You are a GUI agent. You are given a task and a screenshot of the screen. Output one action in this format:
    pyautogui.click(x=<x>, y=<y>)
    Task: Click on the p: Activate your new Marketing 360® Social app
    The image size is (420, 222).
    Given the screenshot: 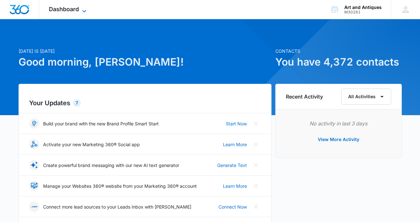 What is the action you would take?
    pyautogui.click(x=91, y=144)
    